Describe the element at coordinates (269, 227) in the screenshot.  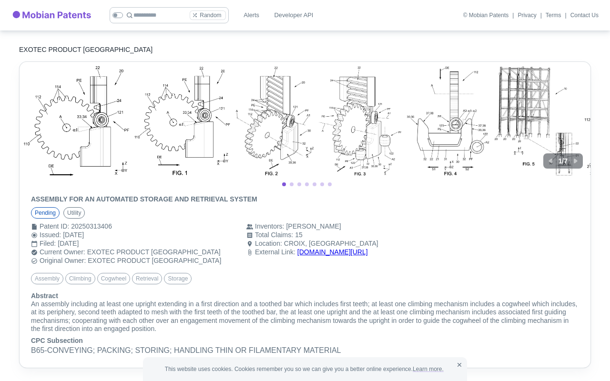
I see `div: Inventors :` at that location.